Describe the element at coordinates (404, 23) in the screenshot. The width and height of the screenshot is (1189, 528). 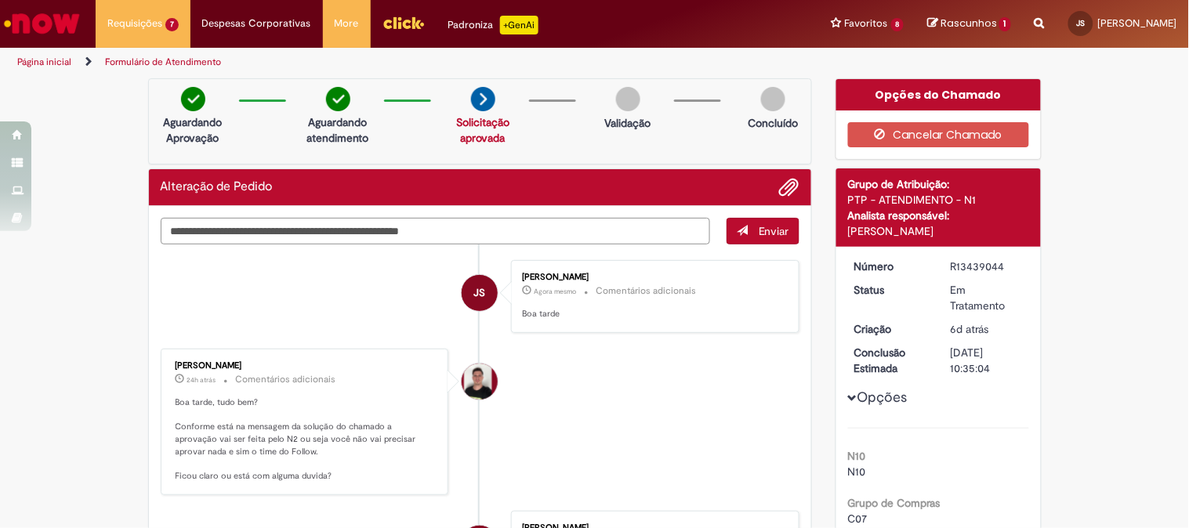
I see `img: click_logo_yellow_360x200.png` at that location.